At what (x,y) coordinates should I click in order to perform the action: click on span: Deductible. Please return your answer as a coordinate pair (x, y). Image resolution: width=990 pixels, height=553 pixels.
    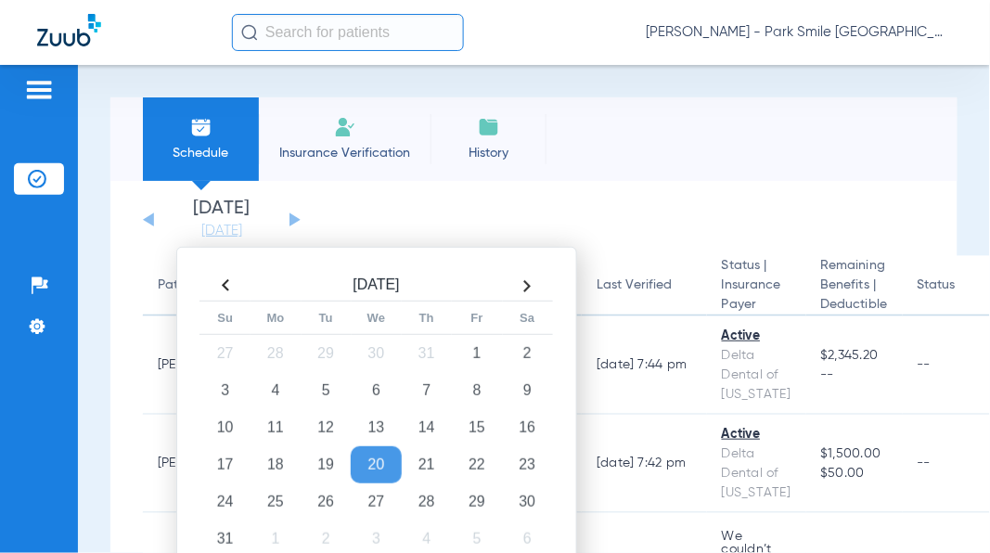
    Looking at the image, I should click on (854, 304).